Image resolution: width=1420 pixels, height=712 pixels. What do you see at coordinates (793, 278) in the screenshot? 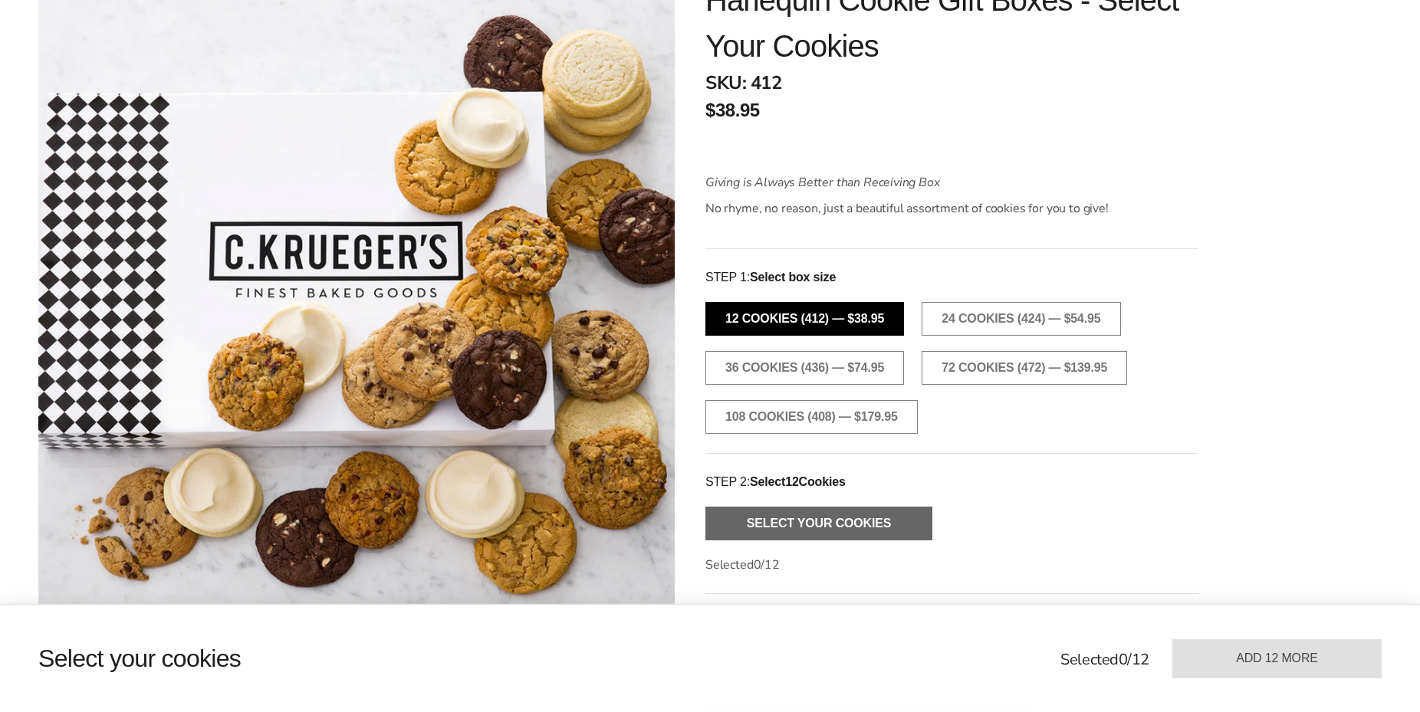
I see `strong: Select box size` at bounding box center [793, 278].